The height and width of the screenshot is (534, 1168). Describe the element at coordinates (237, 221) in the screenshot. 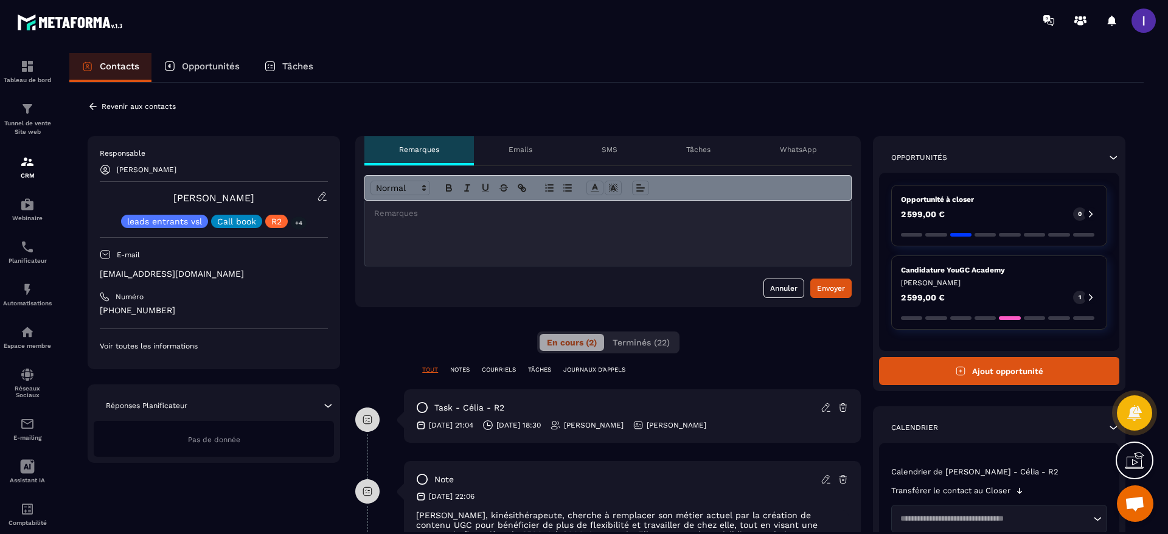

I see `p: Call book` at that location.